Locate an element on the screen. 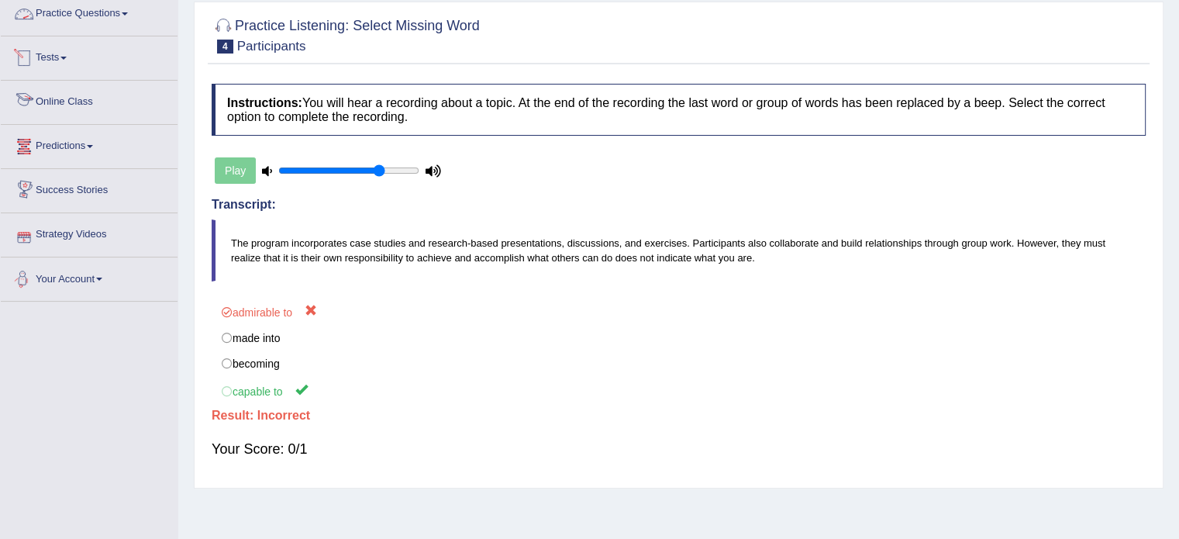  div: Your Score: 0/1 is located at coordinates (678, 449).